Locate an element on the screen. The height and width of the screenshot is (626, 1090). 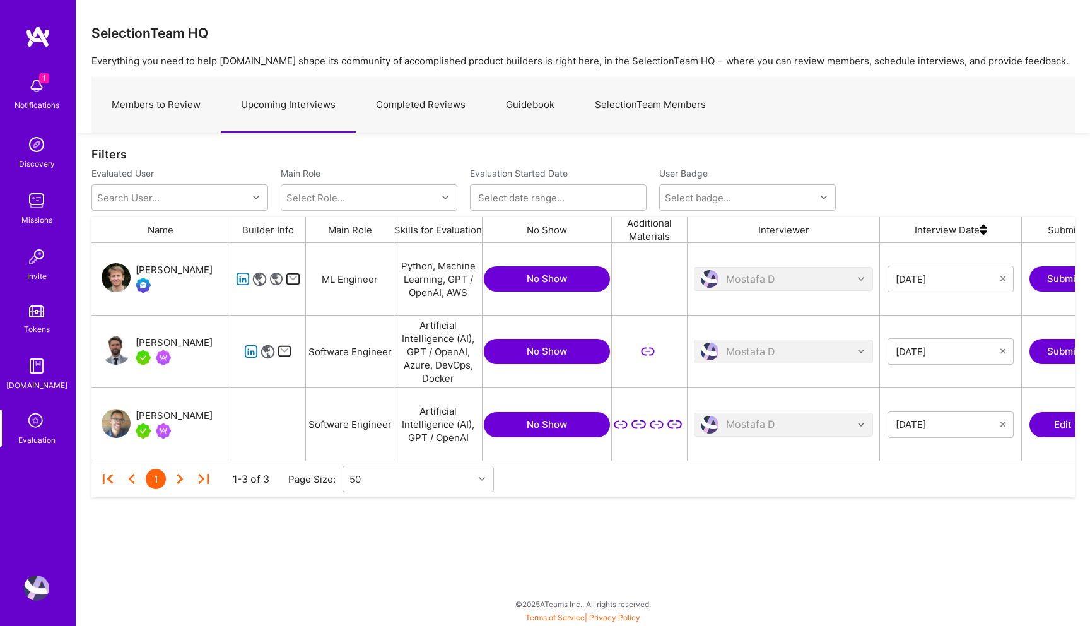
div: Artificial Intelligence (AI), GPT / OpenAI is located at coordinates (438, 424).